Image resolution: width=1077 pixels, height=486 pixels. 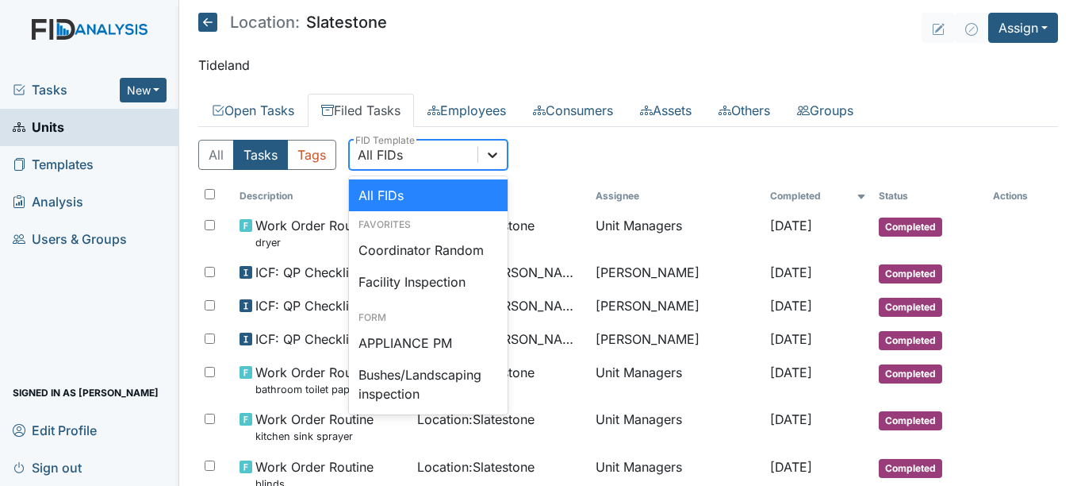 What do you see at coordinates (66, 90) in the screenshot?
I see `a: Tasks` at bounding box center [66, 90].